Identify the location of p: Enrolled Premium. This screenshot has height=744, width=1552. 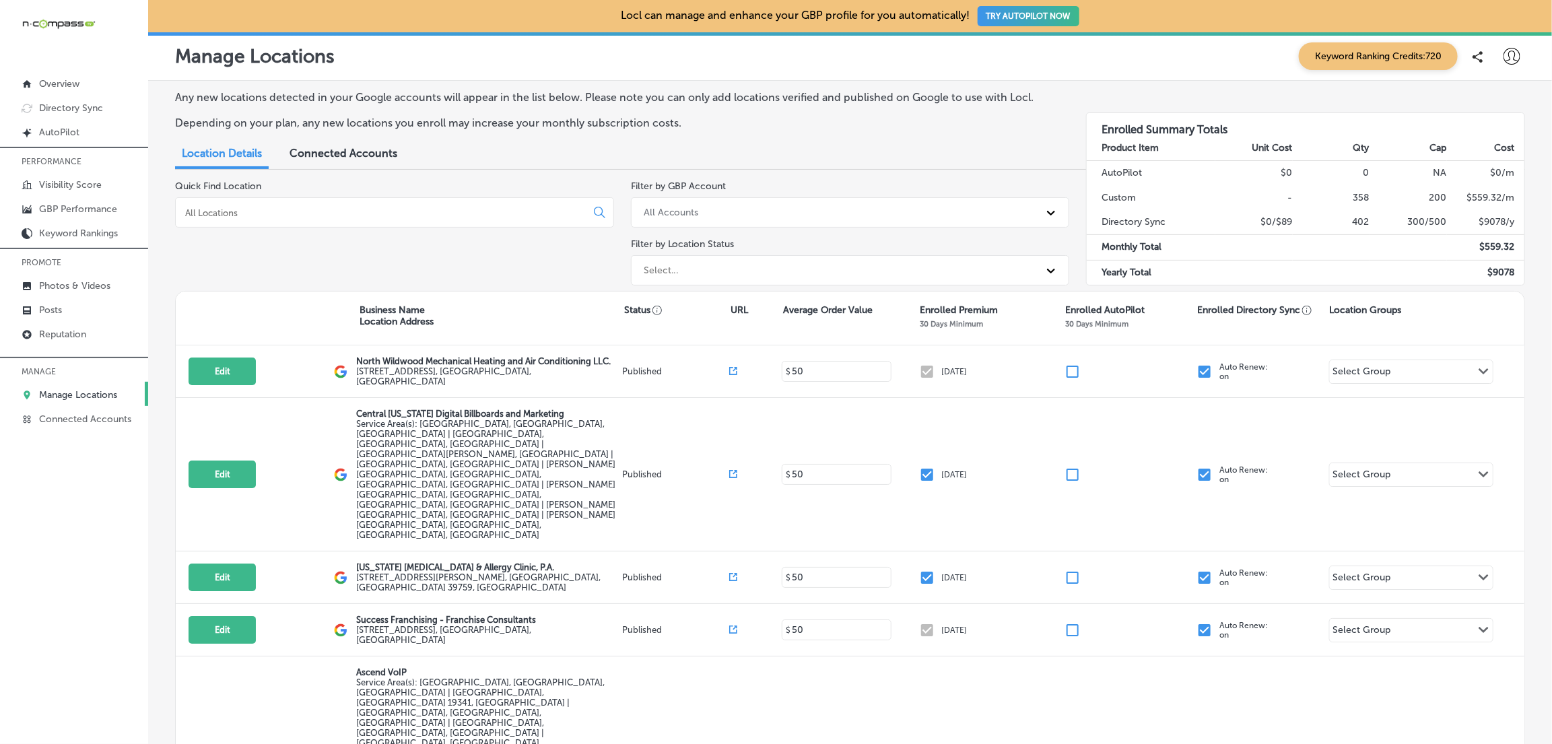
(959, 310).